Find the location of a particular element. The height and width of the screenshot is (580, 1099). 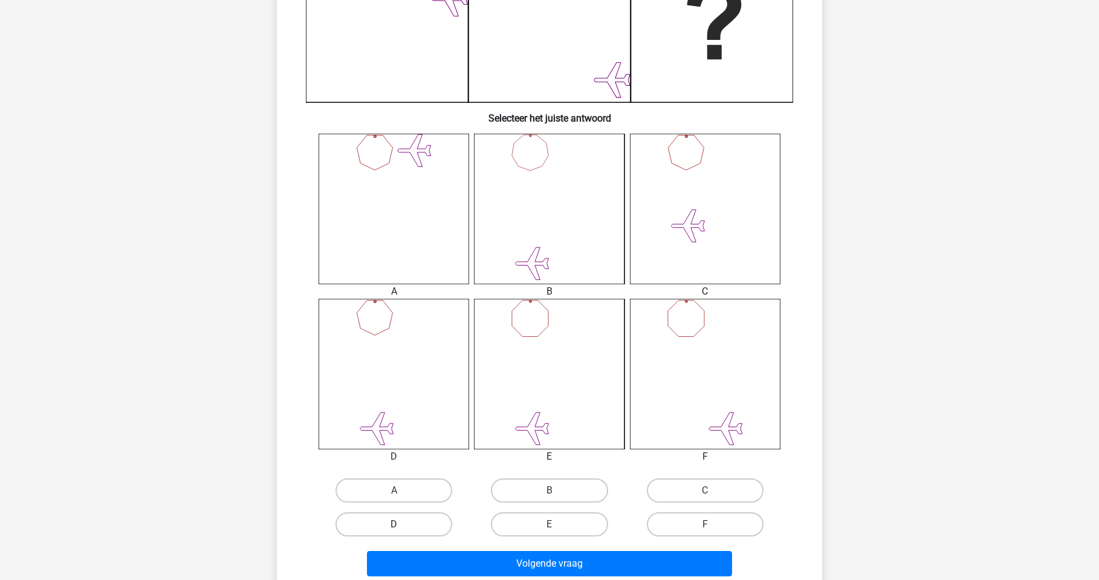

div: E is located at coordinates (549, 456).